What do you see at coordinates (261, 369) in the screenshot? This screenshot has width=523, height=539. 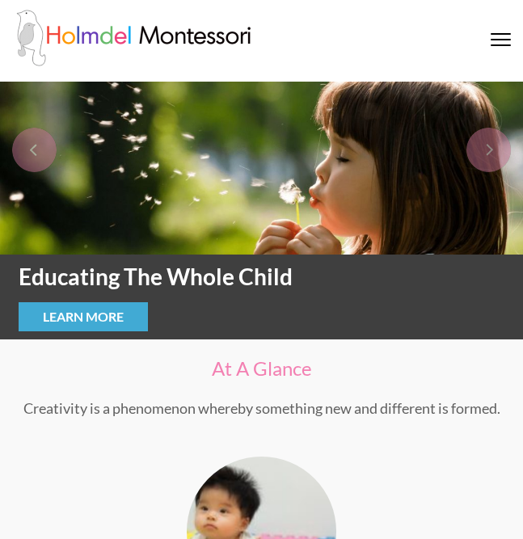 I see `h2: At A Glance` at bounding box center [261, 369].